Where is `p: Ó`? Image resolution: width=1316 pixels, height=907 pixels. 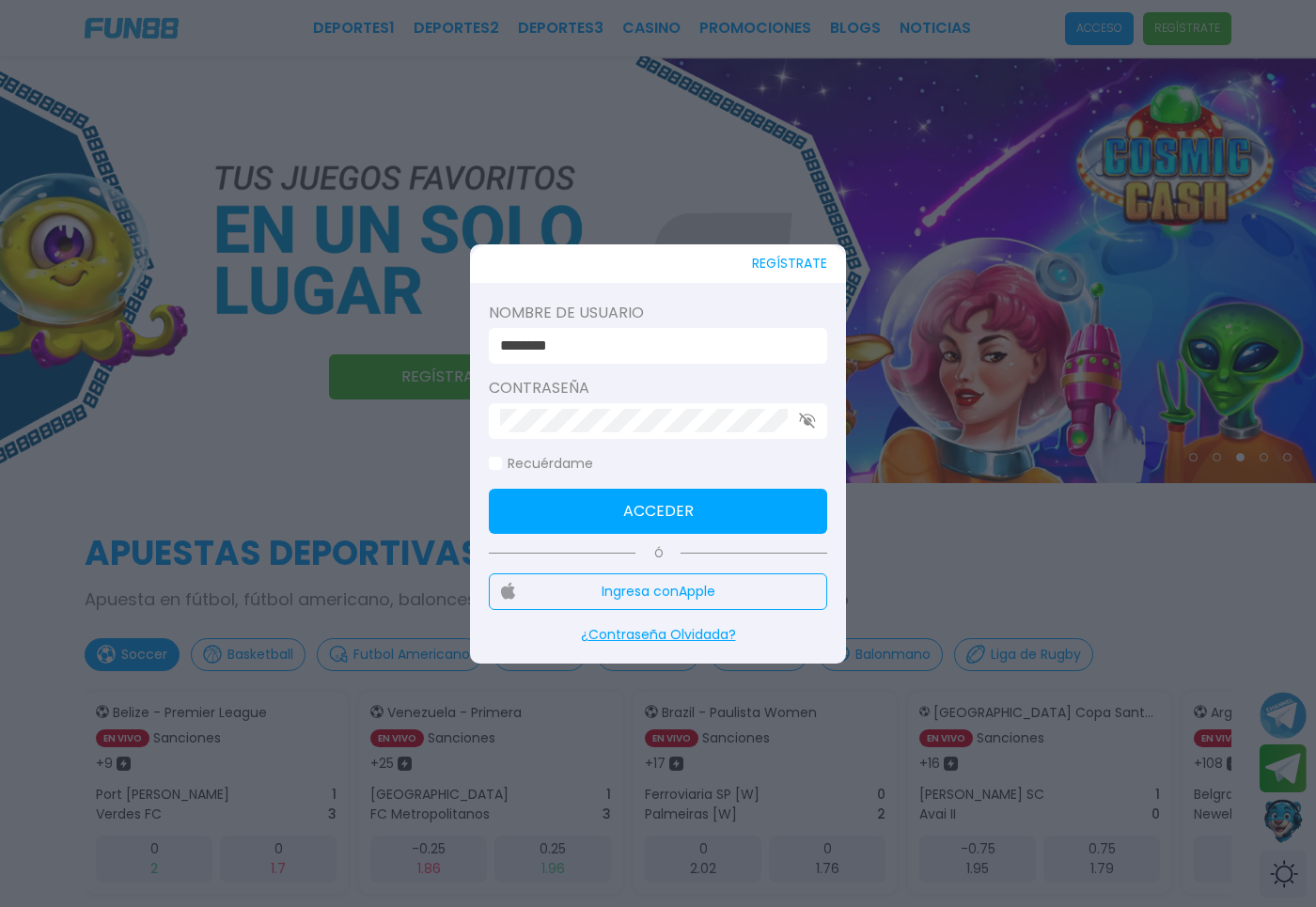 p: Ó is located at coordinates (658, 553).